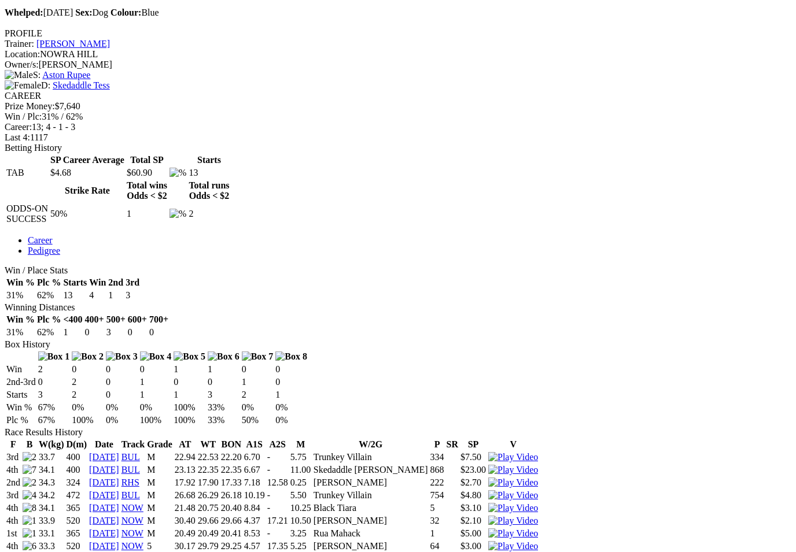  I want to click on img: 4, so click(29, 496).